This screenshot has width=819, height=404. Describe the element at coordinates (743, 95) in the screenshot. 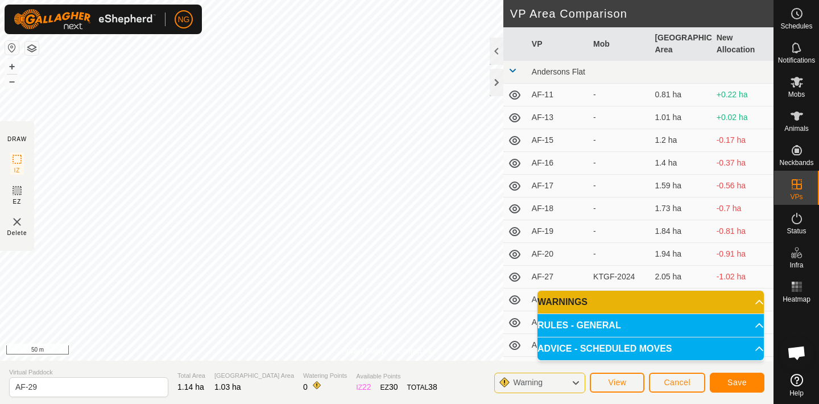

I see `td: +0.22 ha` at that location.